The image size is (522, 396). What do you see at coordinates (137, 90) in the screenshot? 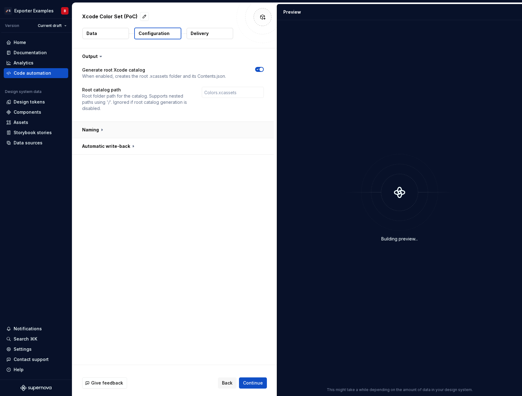
I see `p: Root catalog path` at bounding box center [137, 90].